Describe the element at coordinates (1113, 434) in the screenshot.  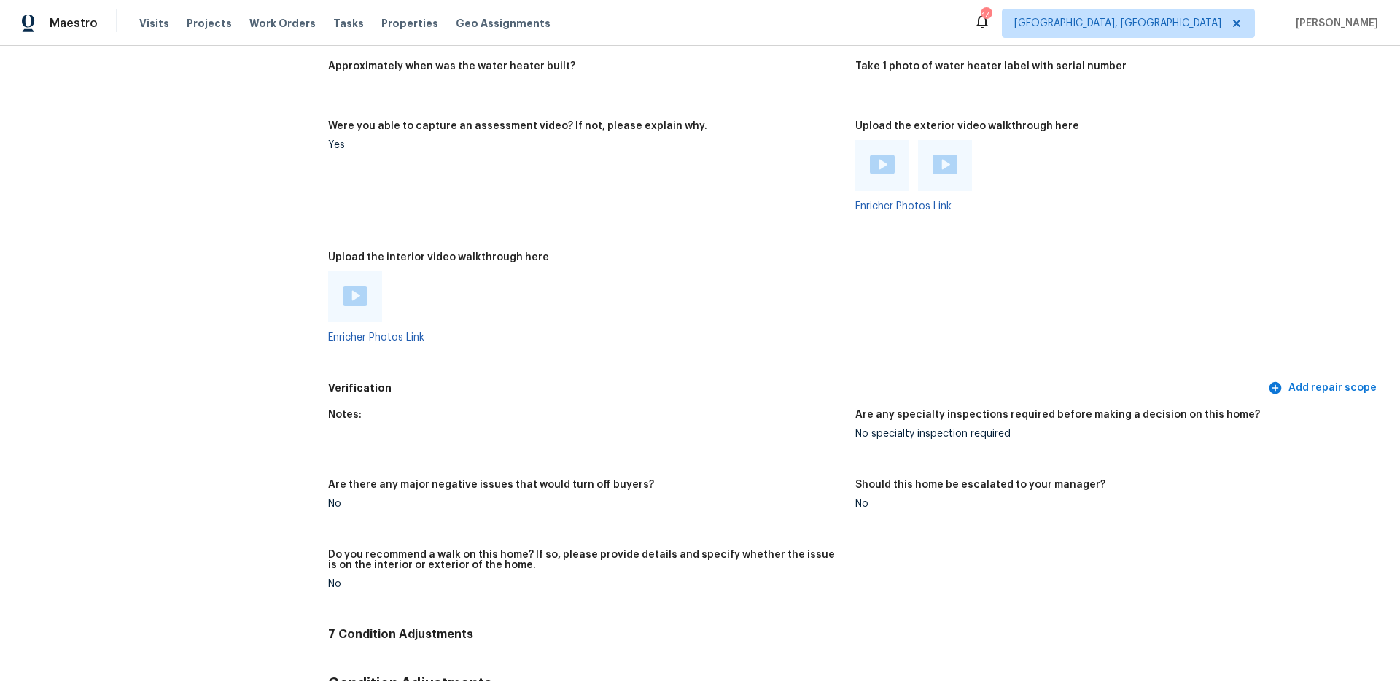
I see `div: No specialty inspection required` at that location.